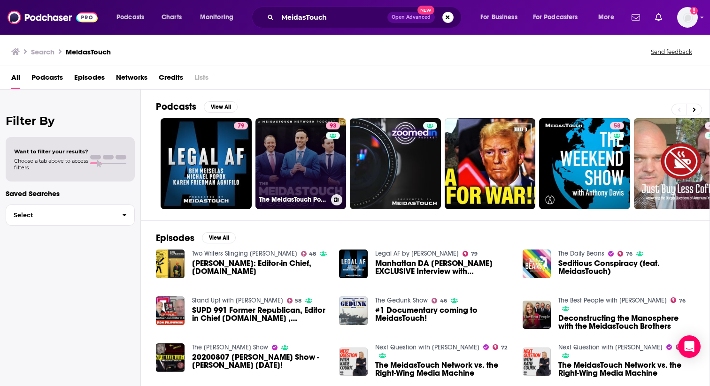 The width and height of the screenshot is (710, 386). Describe the element at coordinates (606, 17) in the screenshot. I see `span: More` at that location.